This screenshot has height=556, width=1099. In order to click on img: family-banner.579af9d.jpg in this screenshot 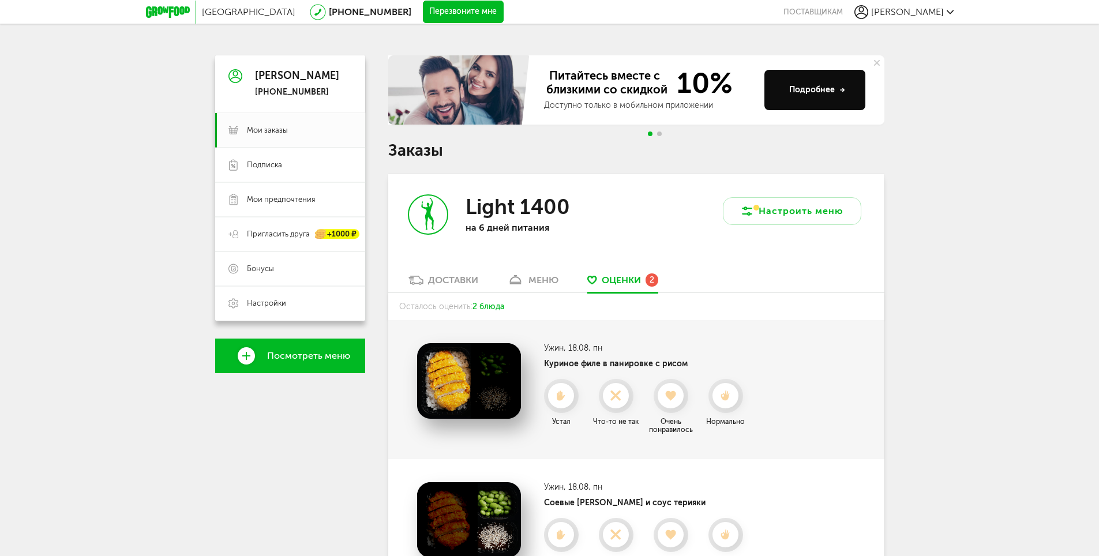, I will do `click(460, 90)`.